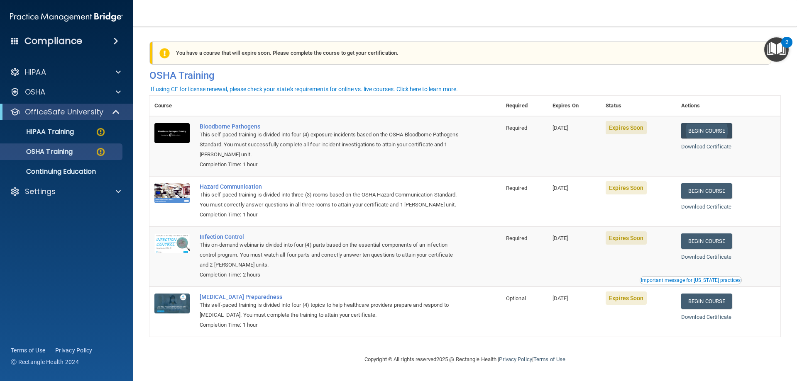 This screenshot has width=797, height=381. What do you see at coordinates (524, 106) in the screenshot?
I see `th: Required` at bounding box center [524, 106].